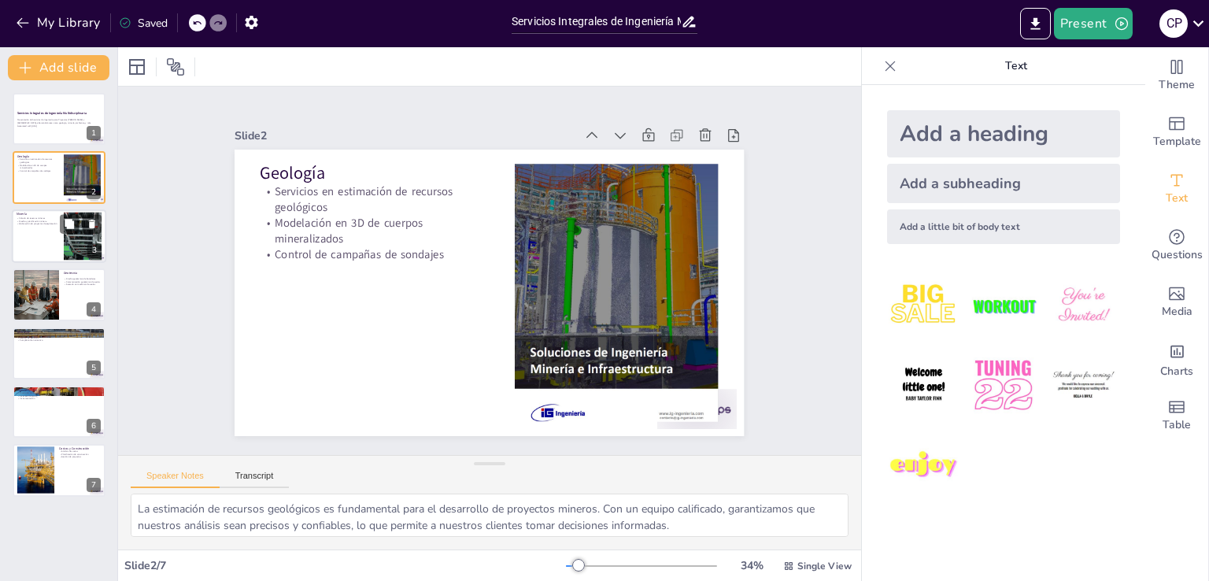 The image size is (1209, 581). I want to click on p: Geotecnia, so click(82, 273).